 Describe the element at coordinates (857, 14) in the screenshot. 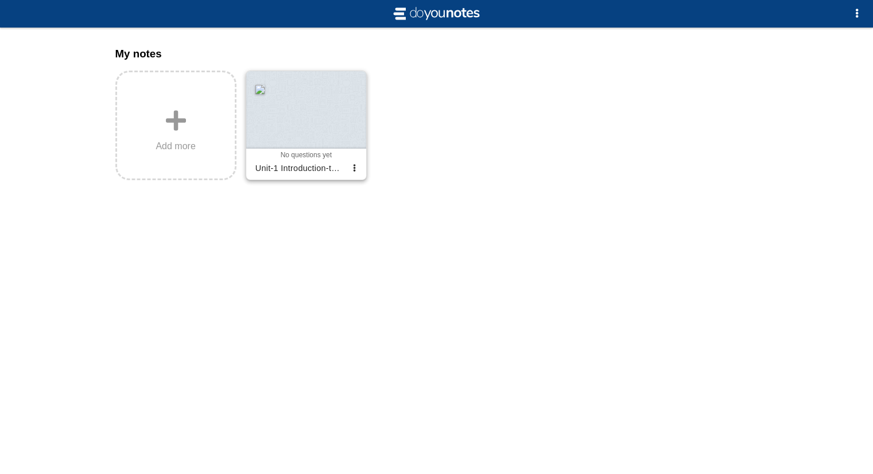

I see `button: Options` at that location.